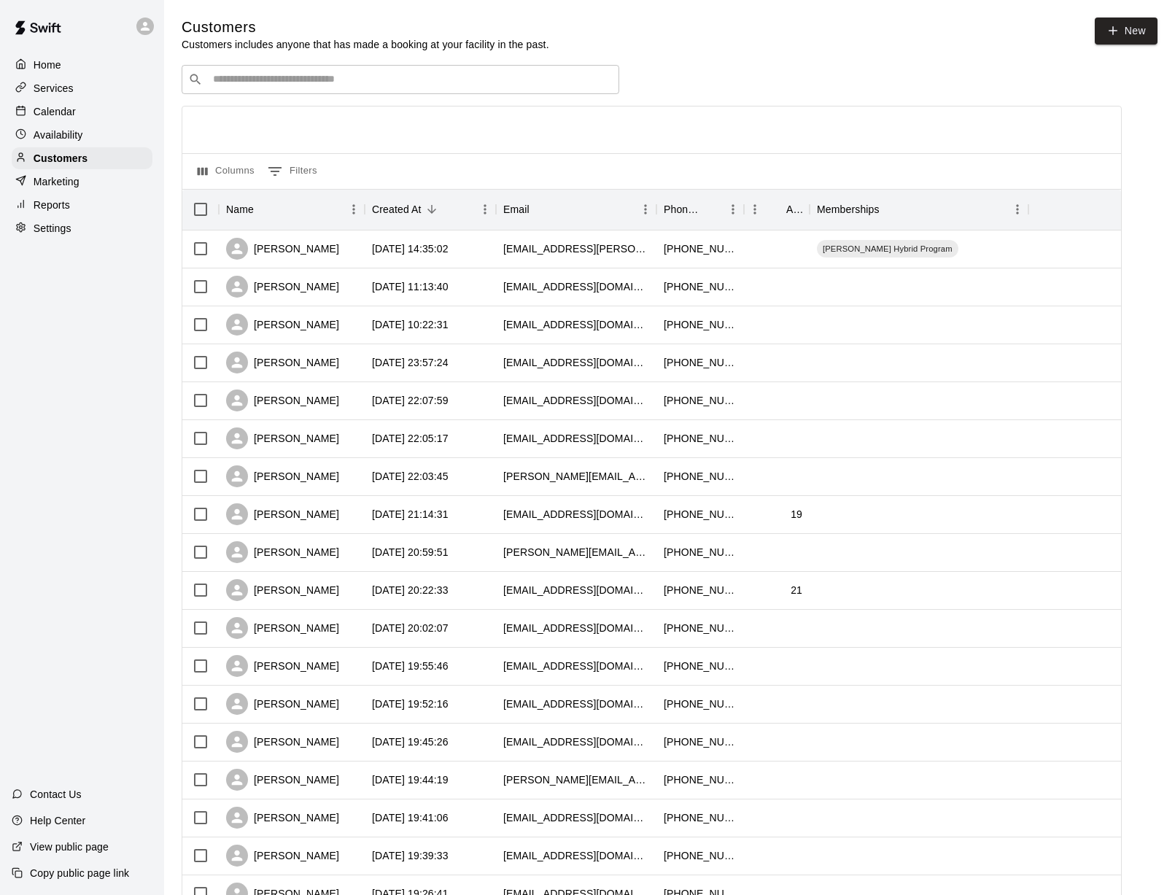 The width and height of the screenshot is (1175, 895). Describe the element at coordinates (410, 324) in the screenshot. I see `div: 2025-03-03 10:22:31` at that location.